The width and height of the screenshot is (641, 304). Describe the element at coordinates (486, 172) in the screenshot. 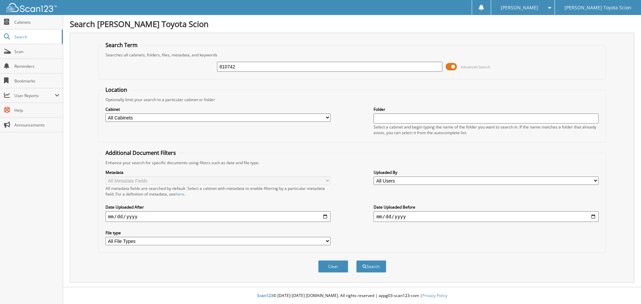

I see `label: Uploaded By` at that location.